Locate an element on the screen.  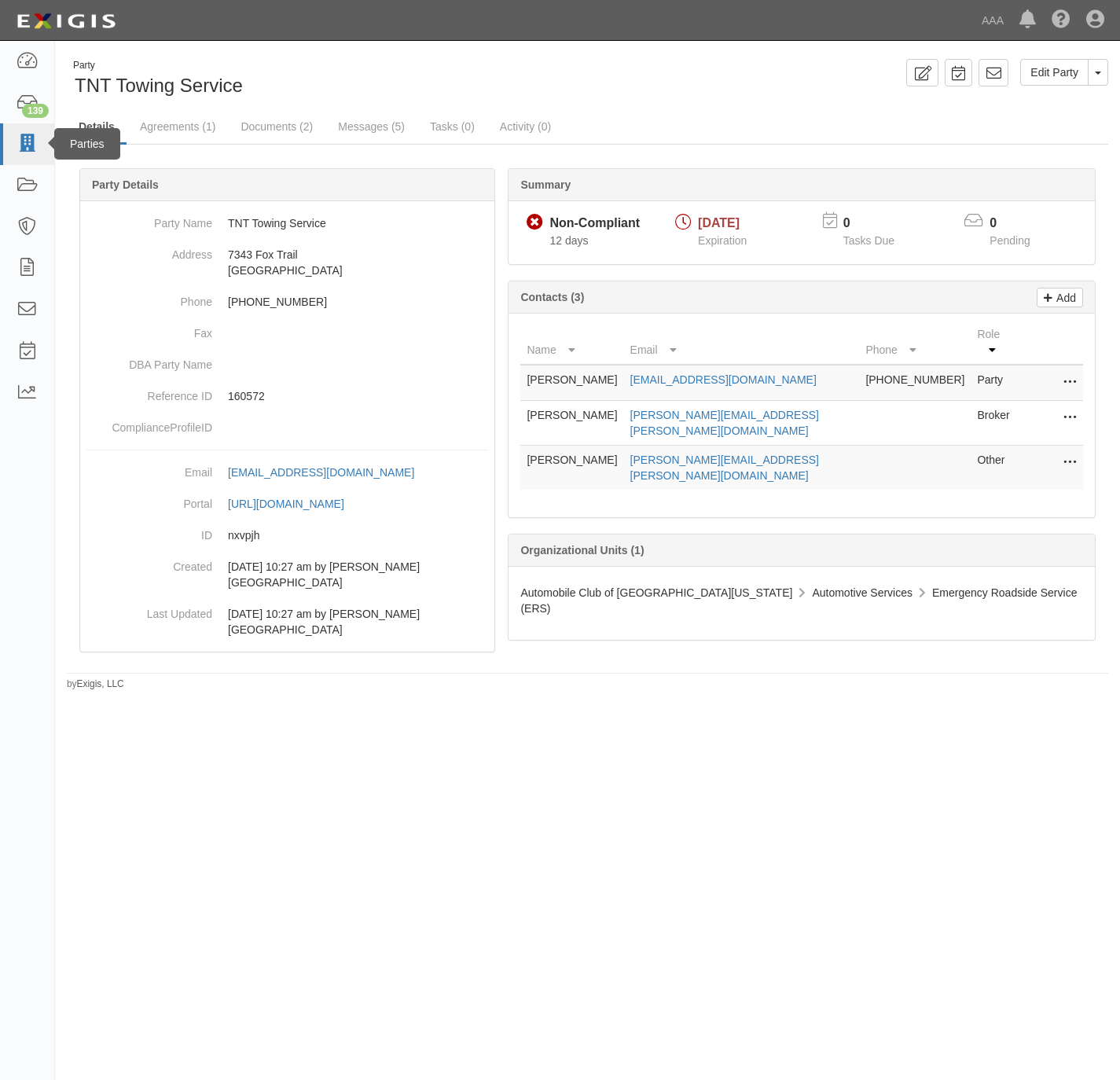
div: Parties is located at coordinates (87, 144).